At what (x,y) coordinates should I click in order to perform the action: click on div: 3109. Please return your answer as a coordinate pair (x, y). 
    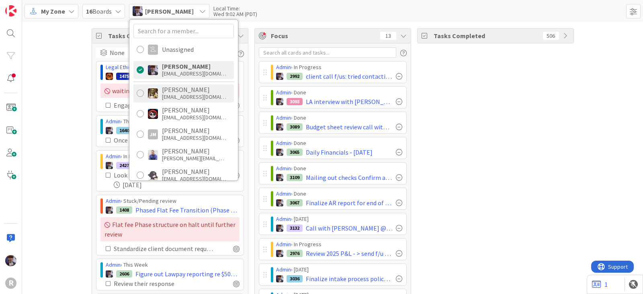
    Looking at the image, I should click on (295, 178).